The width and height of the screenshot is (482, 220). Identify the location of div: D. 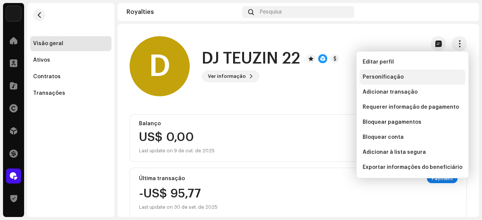
(160, 66).